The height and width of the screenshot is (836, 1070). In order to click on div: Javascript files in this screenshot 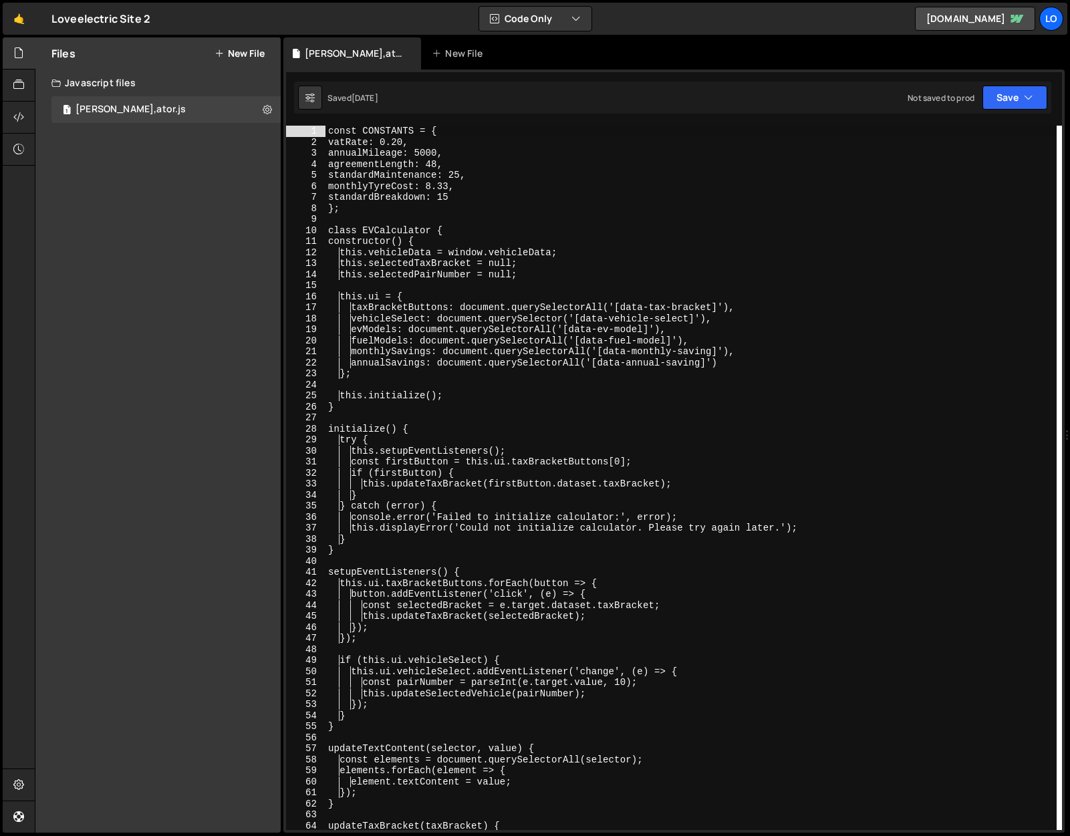, I will do `click(158, 83)`.